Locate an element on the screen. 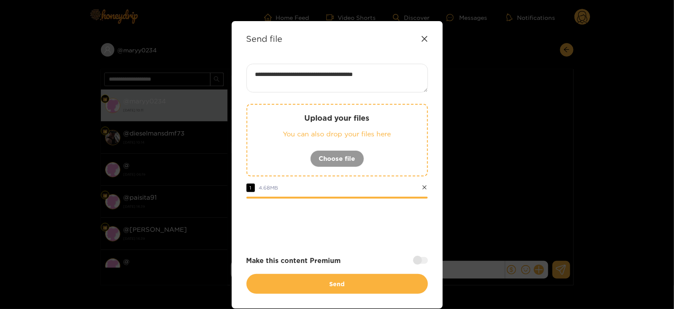 Image resolution: width=674 pixels, height=309 pixels. strong: Send file is located at coordinates (265, 38).